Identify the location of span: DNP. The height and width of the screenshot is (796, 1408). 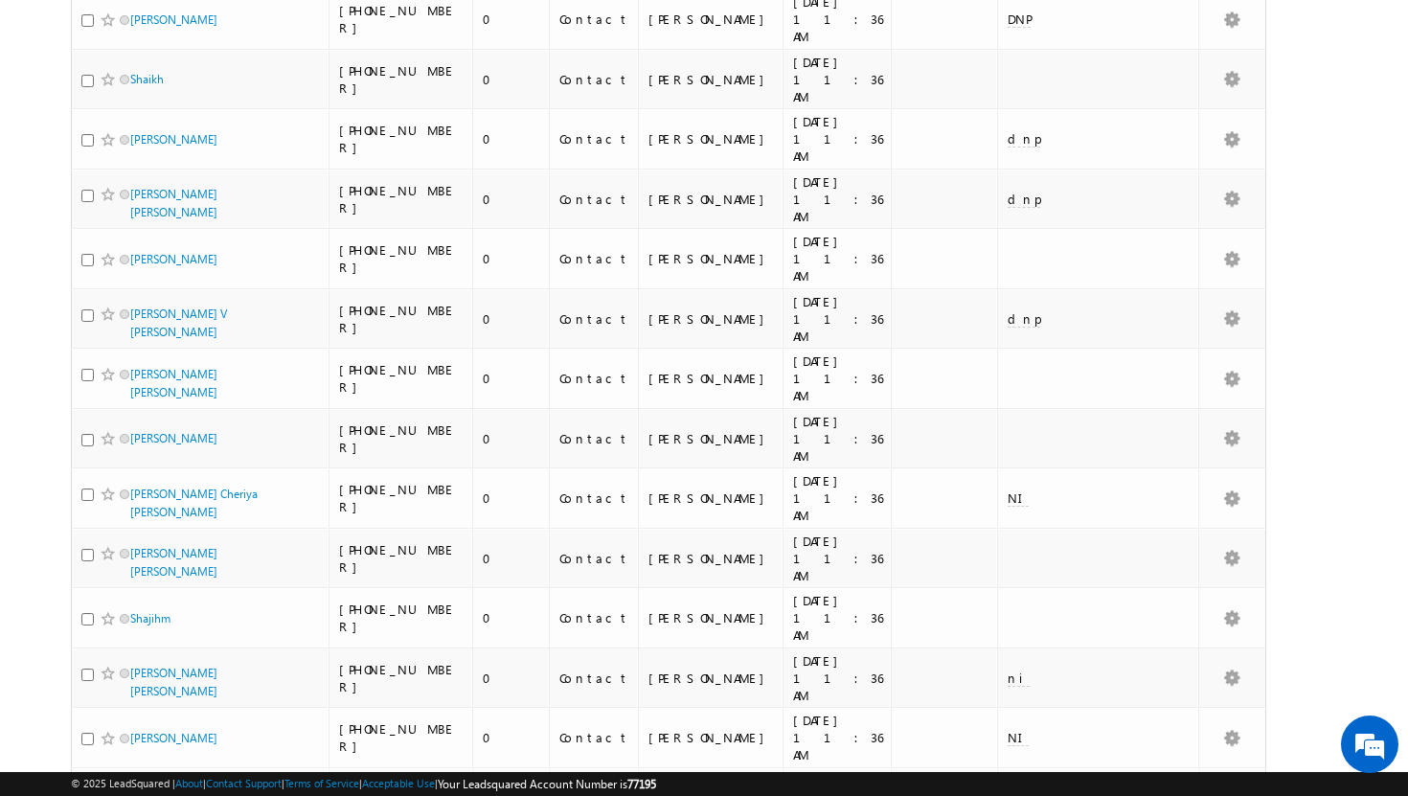
(1019, 18).